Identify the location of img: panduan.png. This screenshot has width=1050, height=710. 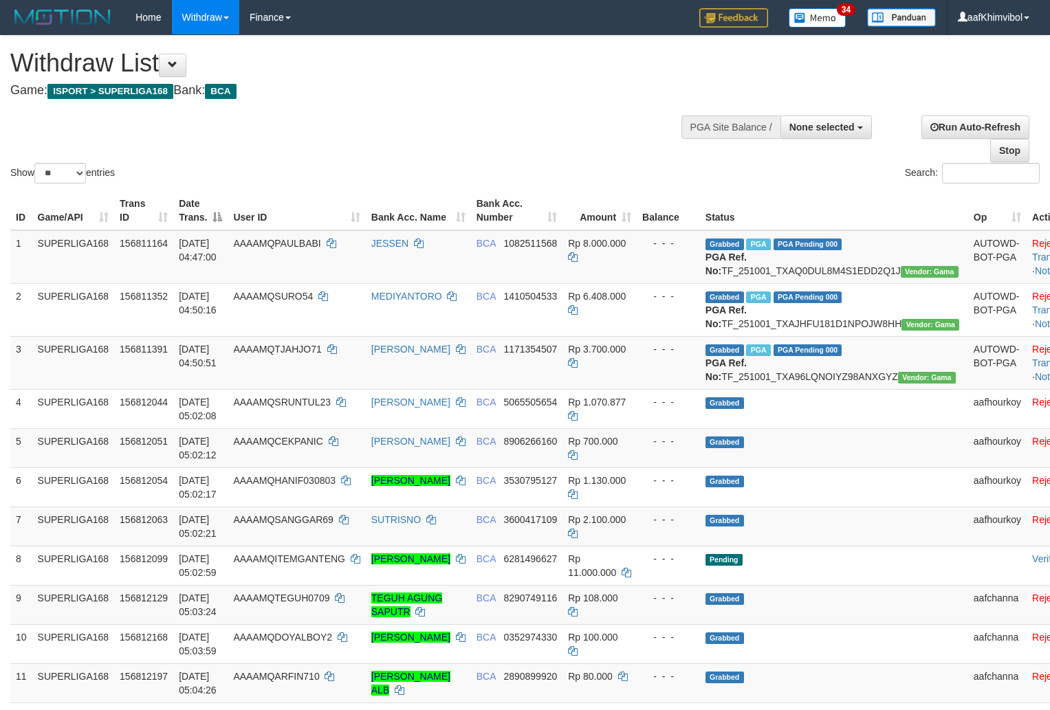
(902, 17).